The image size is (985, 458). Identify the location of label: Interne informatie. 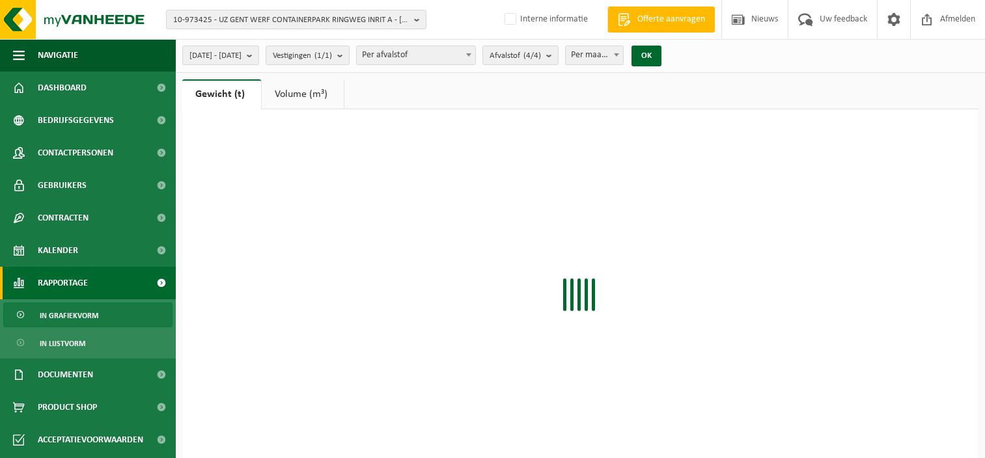
(545, 20).